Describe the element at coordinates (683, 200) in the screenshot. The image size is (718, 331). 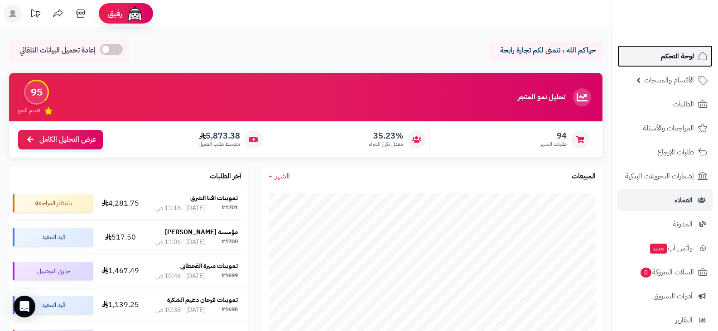
I see `span: العملاء` at that location.